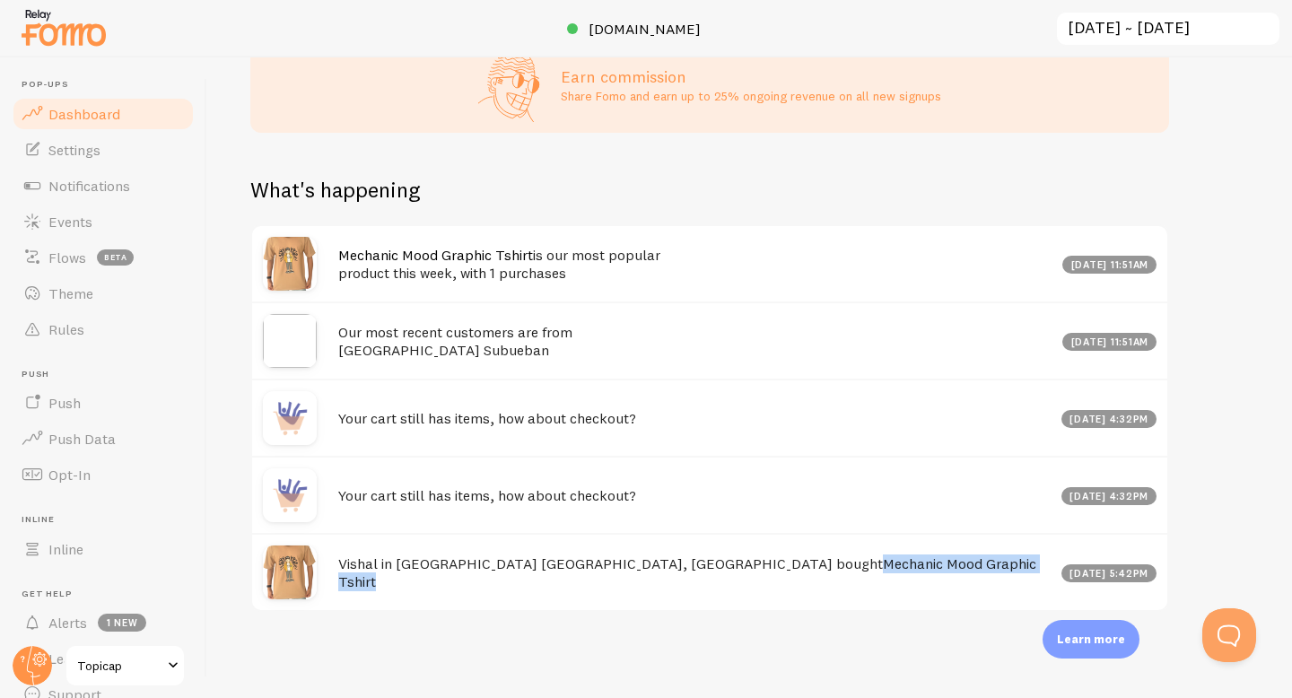 The height and width of the screenshot is (698, 1292). What do you see at coordinates (84, 114) in the screenshot?
I see `span: Dashboard` at bounding box center [84, 114].